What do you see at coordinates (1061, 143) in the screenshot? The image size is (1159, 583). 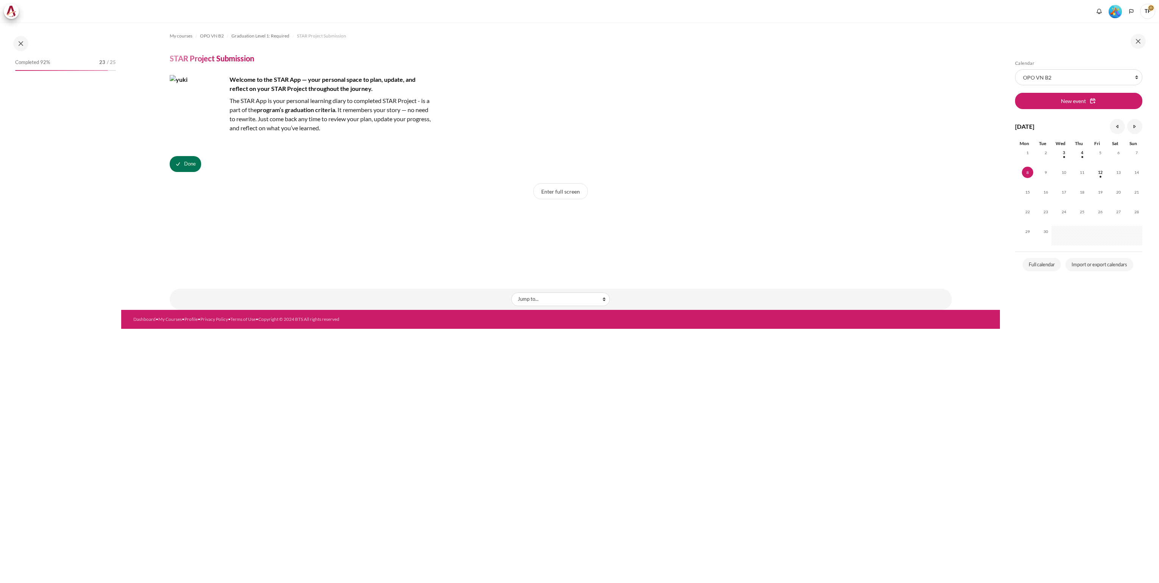 I see `span: Wed` at bounding box center [1061, 143].